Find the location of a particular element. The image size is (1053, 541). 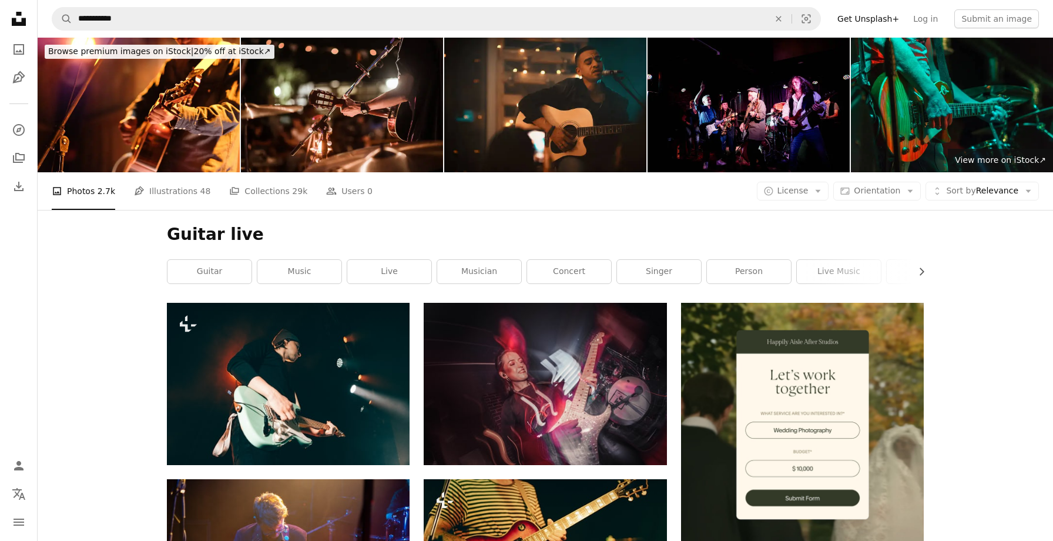

a: Log in / Sign up is located at coordinates (19, 466).